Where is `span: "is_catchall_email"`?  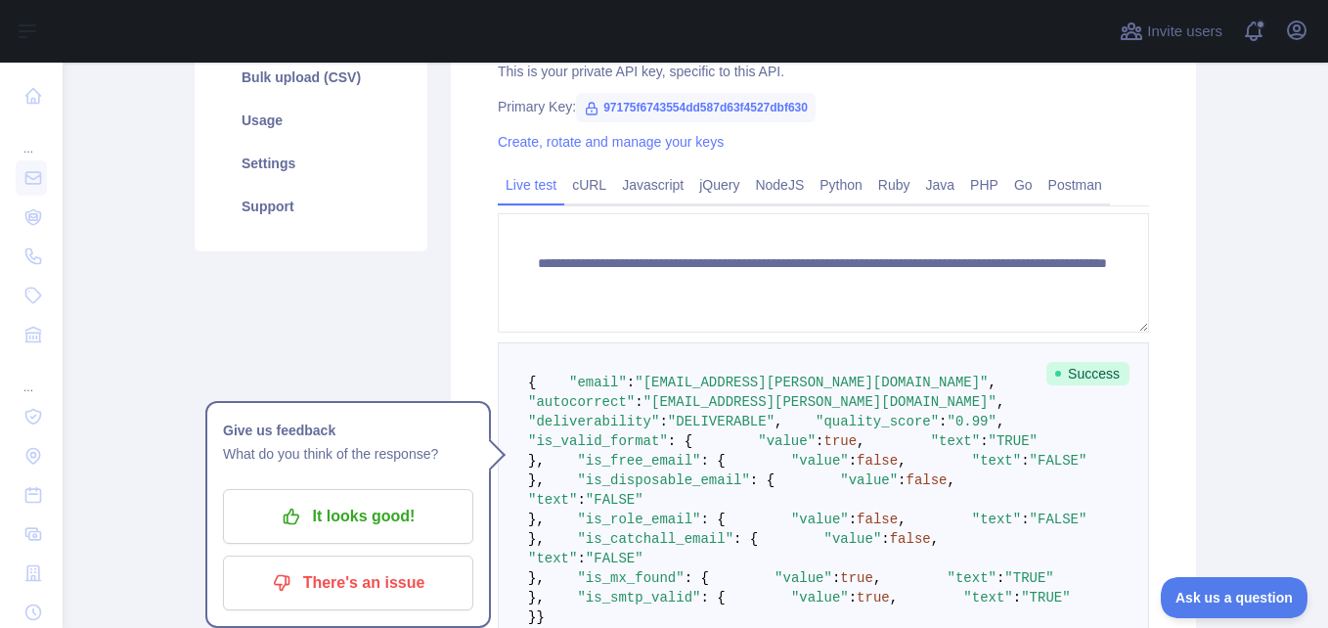 span: "is_catchall_email" is located at coordinates (655, 539).